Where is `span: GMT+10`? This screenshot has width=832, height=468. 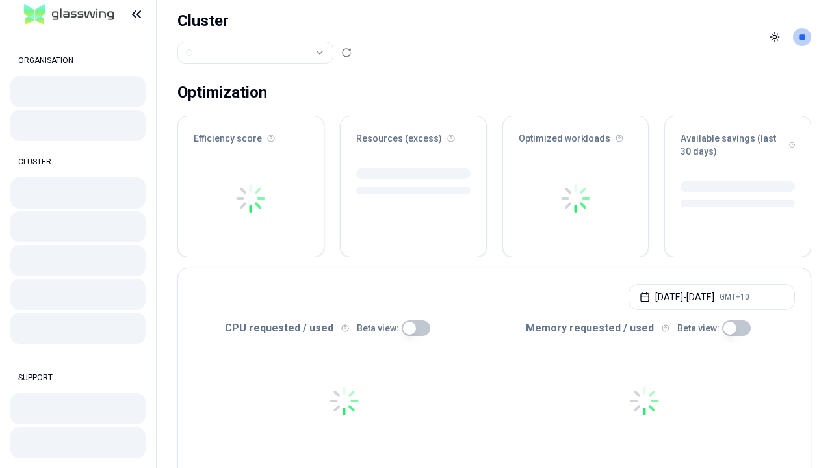
span: GMT+10 is located at coordinates (735, 297).